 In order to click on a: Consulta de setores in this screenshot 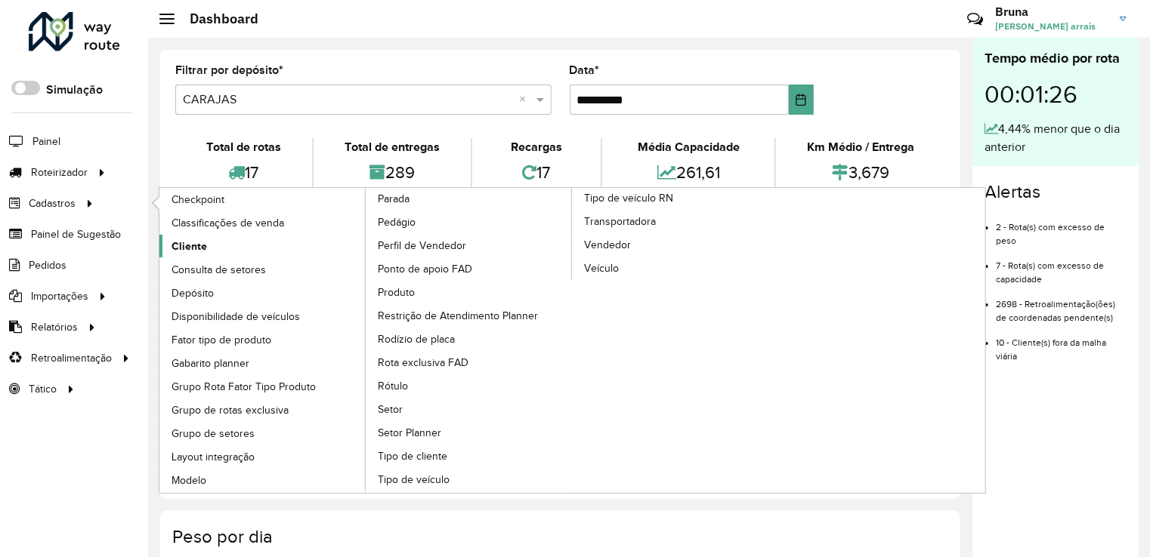, I will do `click(263, 270)`.